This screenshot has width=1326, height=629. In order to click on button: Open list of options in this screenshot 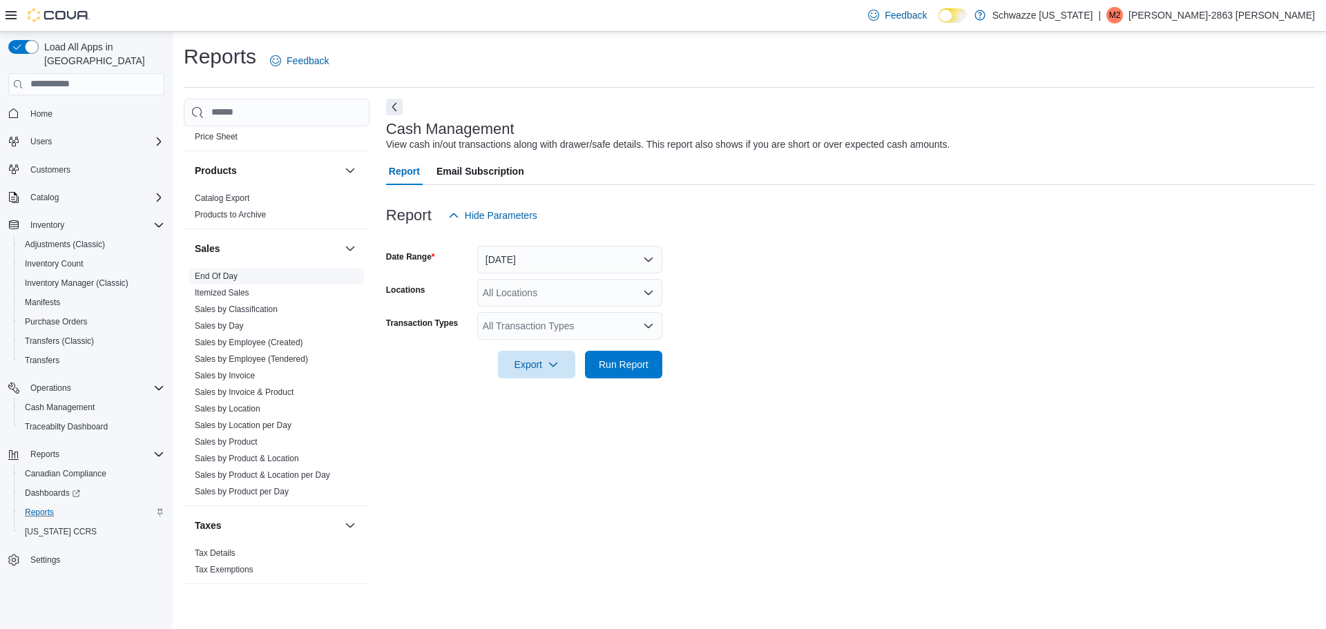, I will do `click(649, 293)`.